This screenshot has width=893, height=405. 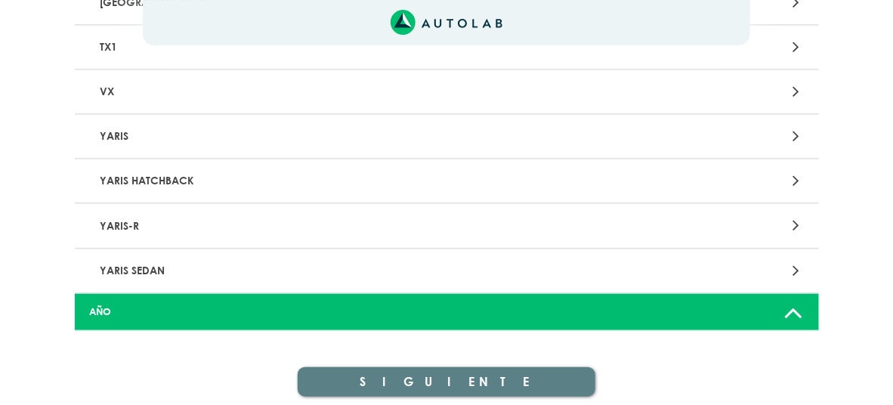 What do you see at coordinates (447, 312) in the screenshot?
I see `a: AÑO` at bounding box center [447, 312].